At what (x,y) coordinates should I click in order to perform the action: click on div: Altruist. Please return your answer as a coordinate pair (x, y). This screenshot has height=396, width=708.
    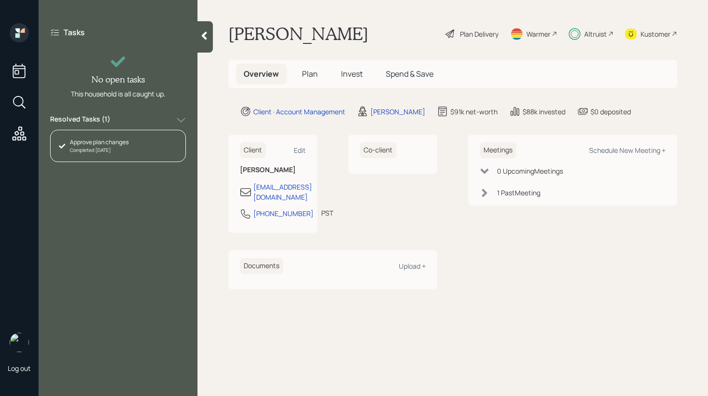
    Looking at the image, I should click on (596, 34).